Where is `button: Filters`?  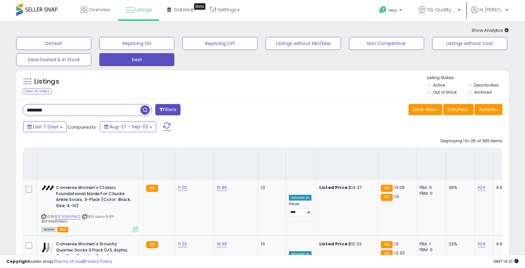
button: Filters is located at coordinates (168, 109).